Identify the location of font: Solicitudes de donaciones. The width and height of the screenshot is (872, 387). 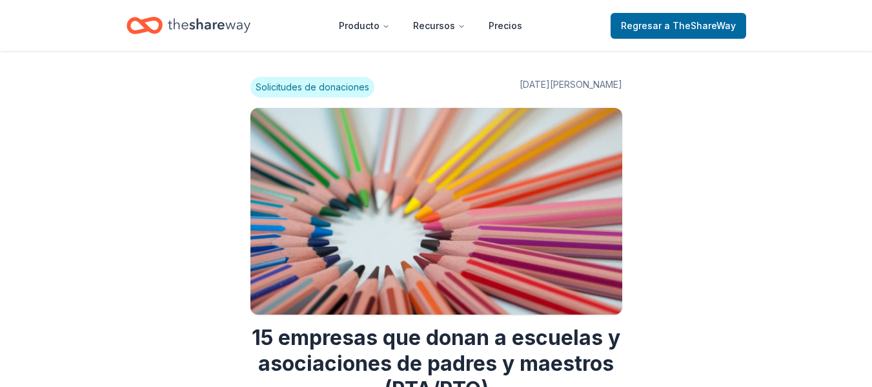
(312, 86).